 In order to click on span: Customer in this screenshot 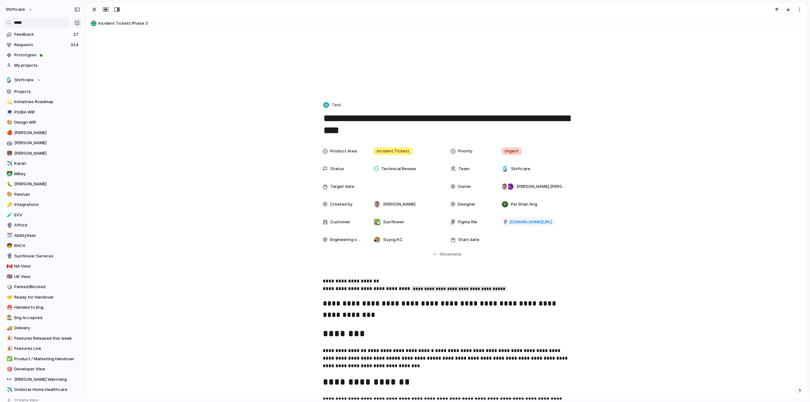, I will do `click(340, 222)`.